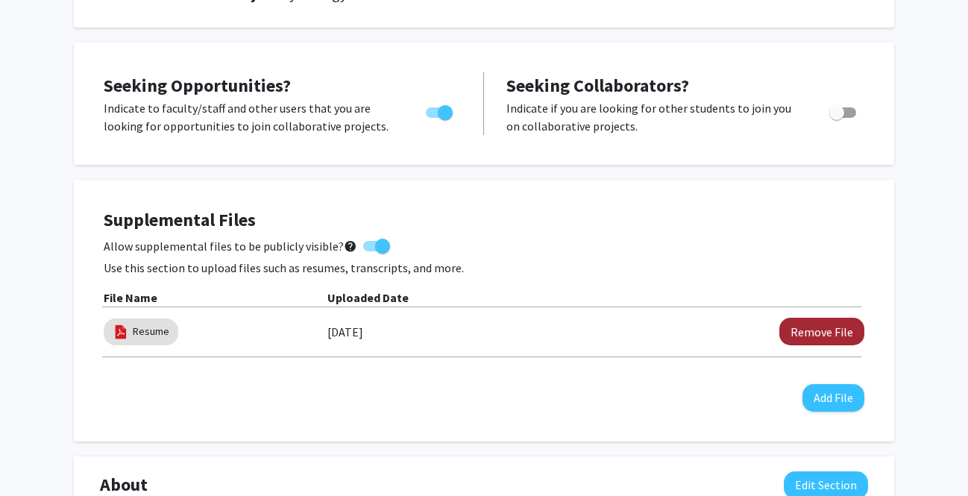 Image resolution: width=968 pixels, height=496 pixels. What do you see at coordinates (653, 117) in the screenshot?
I see `p: Indicate if you are looking for other students to join you on collaborative projects.` at bounding box center [653, 117].